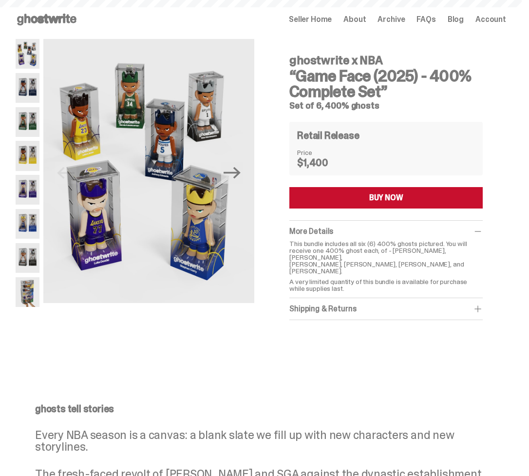 This screenshot has width=529, height=476. What do you see at coordinates (490, 19) in the screenshot?
I see `a: Account` at bounding box center [490, 19].